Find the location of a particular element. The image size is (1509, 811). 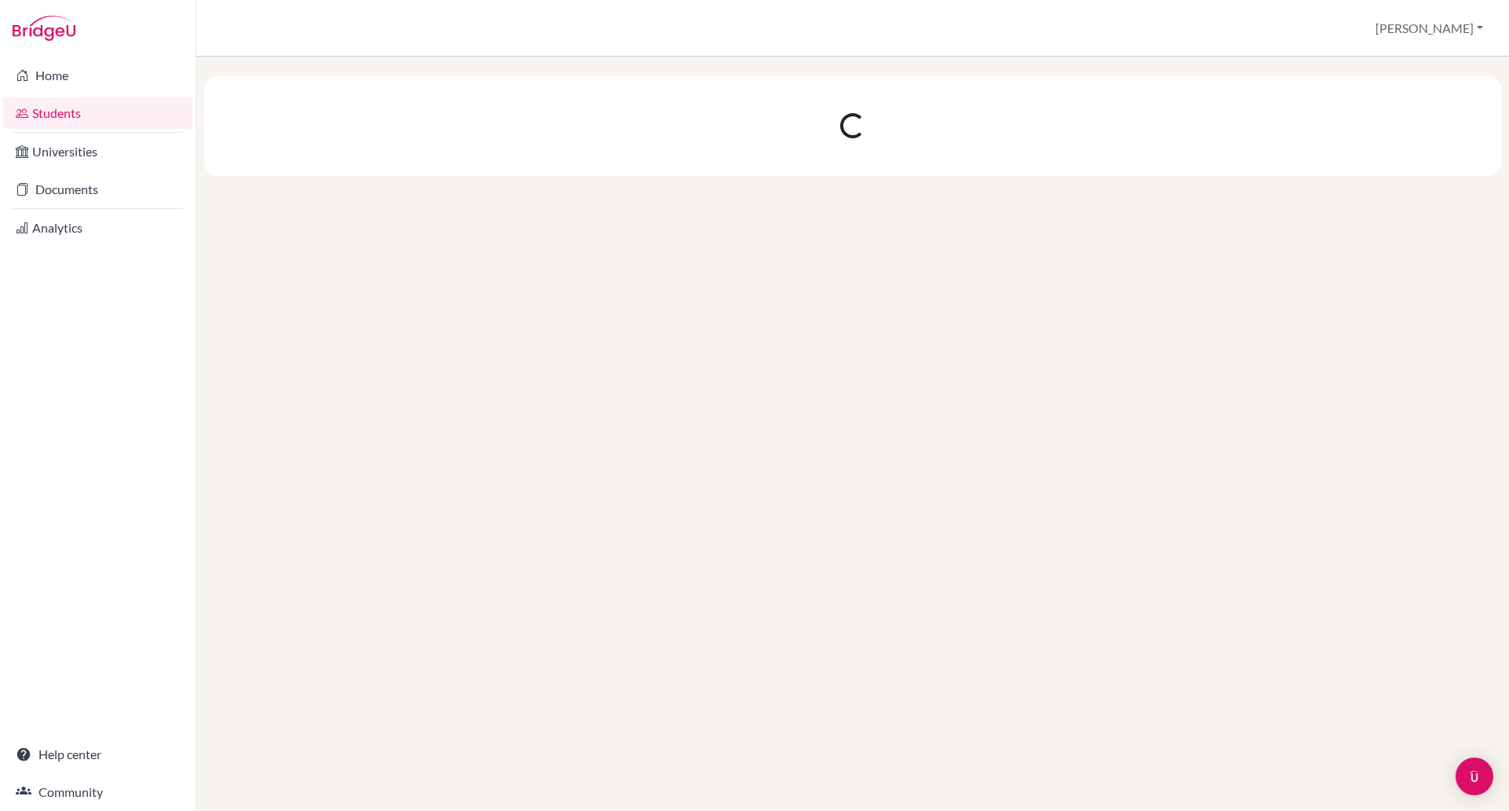

a: Students is located at coordinates (97, 113).